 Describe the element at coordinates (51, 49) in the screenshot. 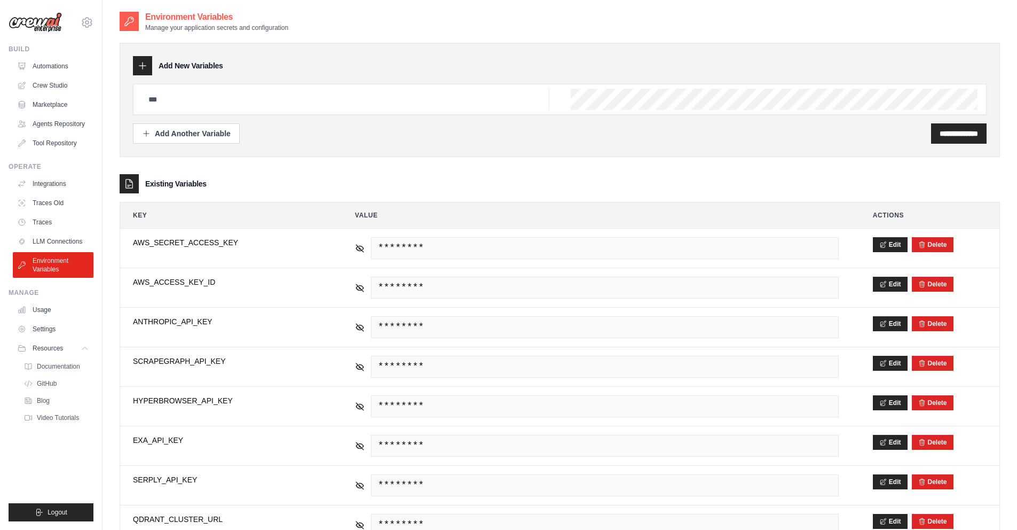

I see `div: Build` at that location.